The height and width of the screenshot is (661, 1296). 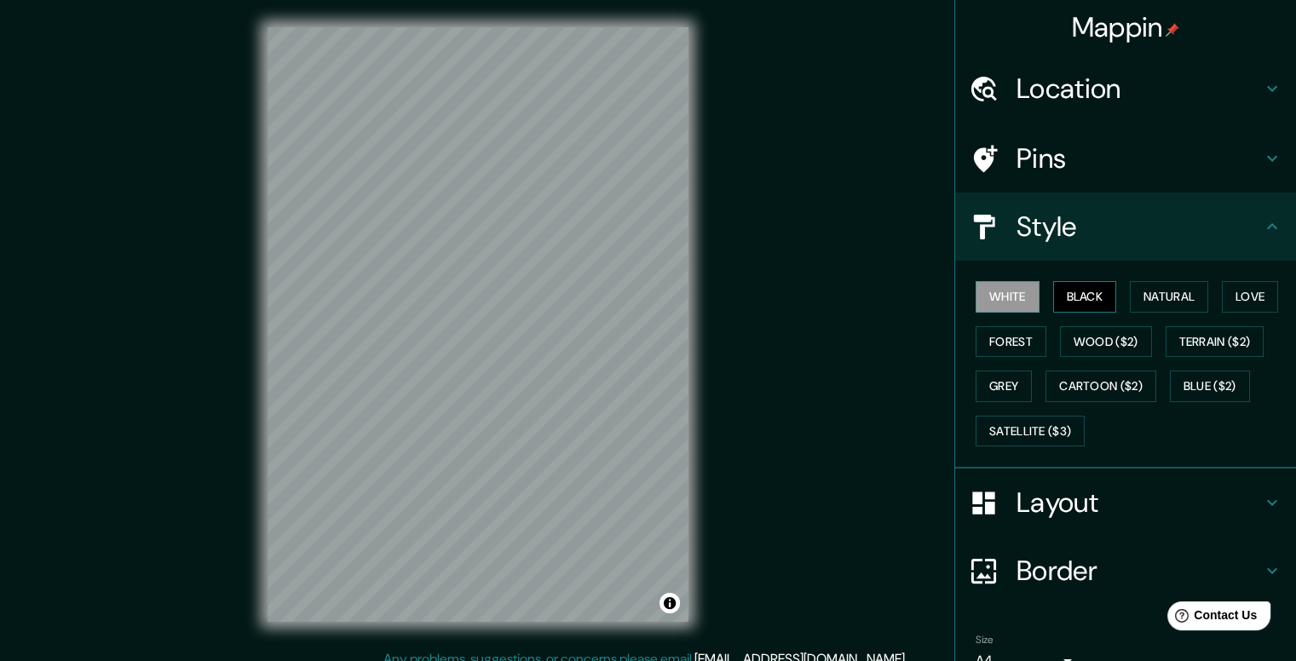 What do you see at coordinates (1139, 503) in the screenshot?
I see `h4: Layout` at bounding box center [1139, 503].